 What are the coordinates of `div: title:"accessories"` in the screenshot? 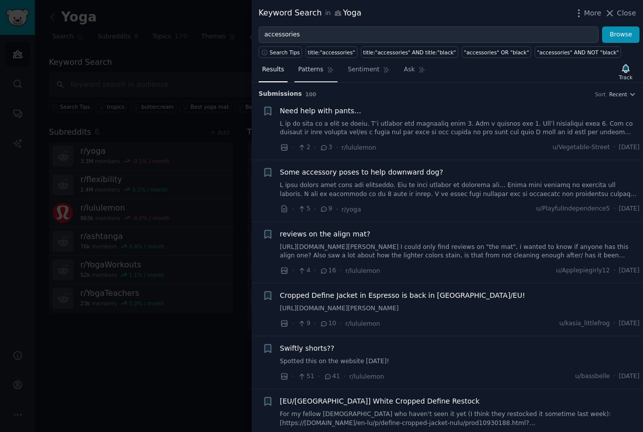 It's located at (331, 52).